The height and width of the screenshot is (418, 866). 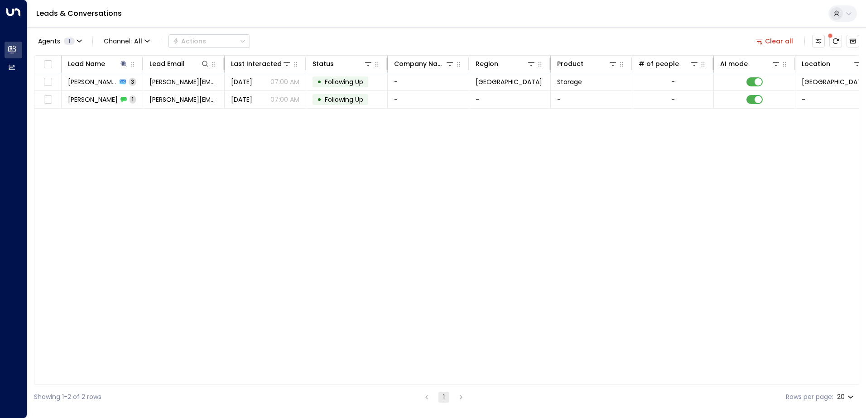 What do you see at coordinates (241, 100) in the screenshot?
I see `span: Sep 02, 2025` at bounding box center [241, 100].